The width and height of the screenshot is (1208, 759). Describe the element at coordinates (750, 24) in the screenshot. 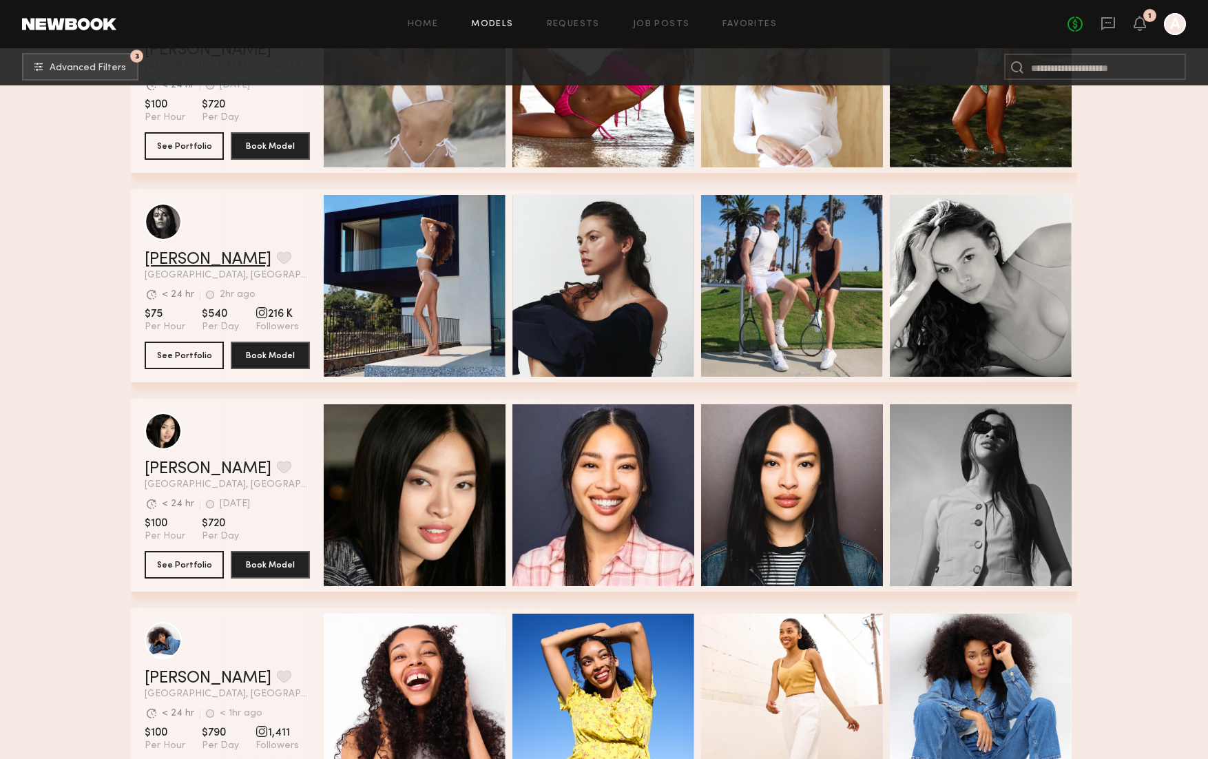

I see `a: Favorites` at that location.